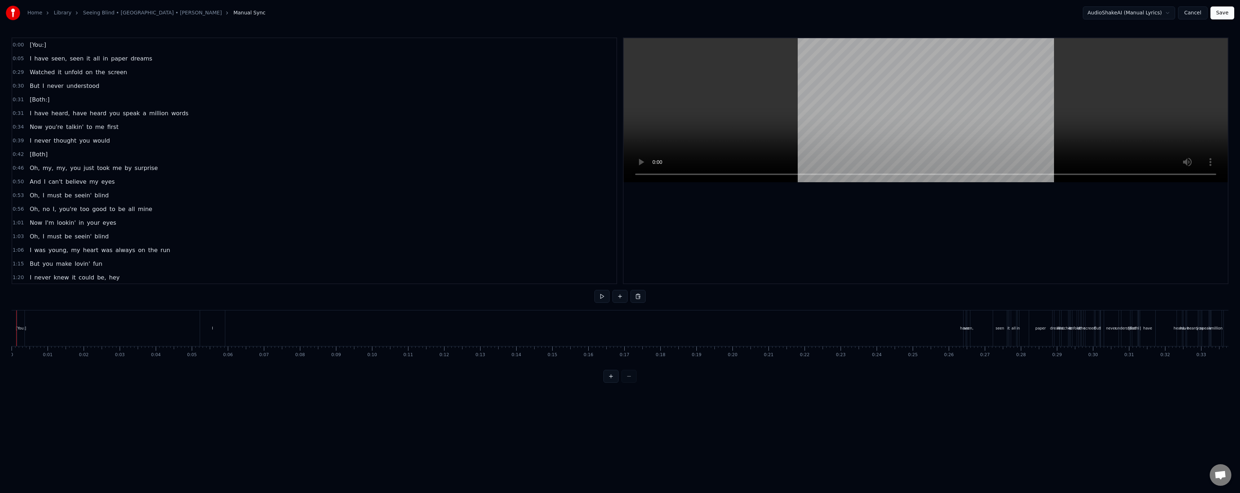 The height and width of the screenshot is (493, 1240). What do you see at coordinates (128, 168) in the screenshot?
I see `span: by` at bounding box center [128, 168].